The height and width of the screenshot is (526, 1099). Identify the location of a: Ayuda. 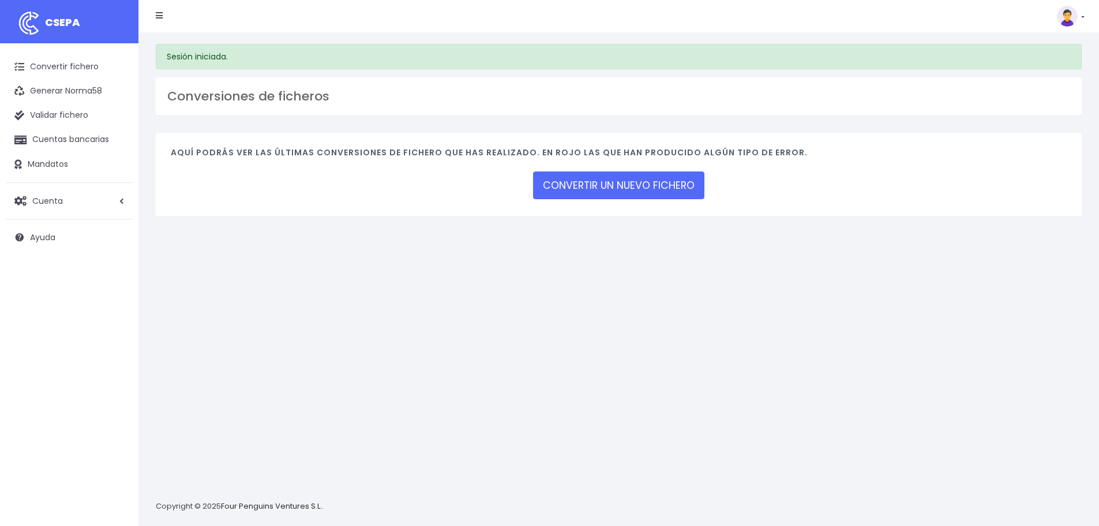
(69, 237).